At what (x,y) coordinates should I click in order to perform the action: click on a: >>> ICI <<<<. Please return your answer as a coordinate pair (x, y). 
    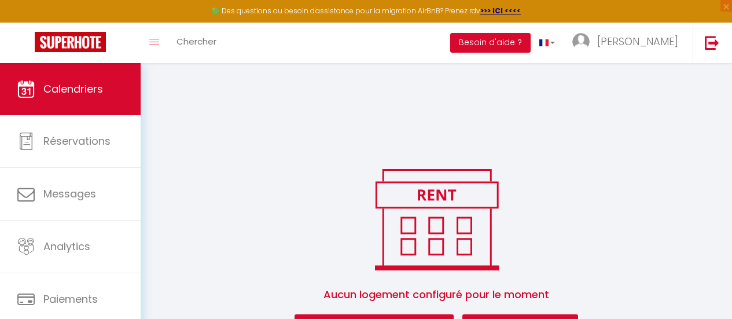
    Looking at the image, I should click on (501, 10).